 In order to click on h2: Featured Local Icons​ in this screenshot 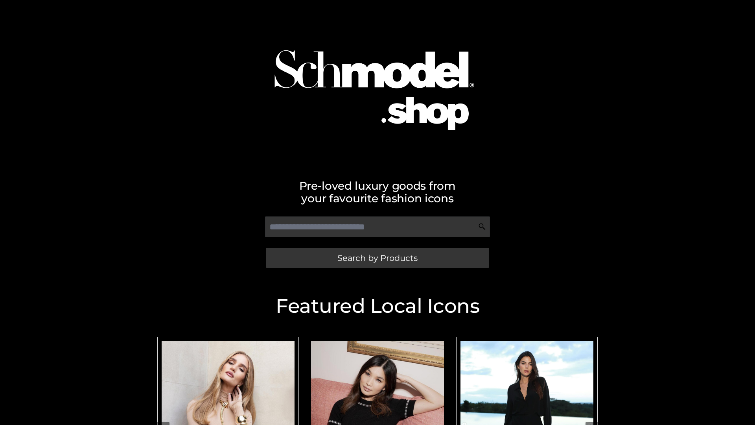, I will do `click(377, 306)`.